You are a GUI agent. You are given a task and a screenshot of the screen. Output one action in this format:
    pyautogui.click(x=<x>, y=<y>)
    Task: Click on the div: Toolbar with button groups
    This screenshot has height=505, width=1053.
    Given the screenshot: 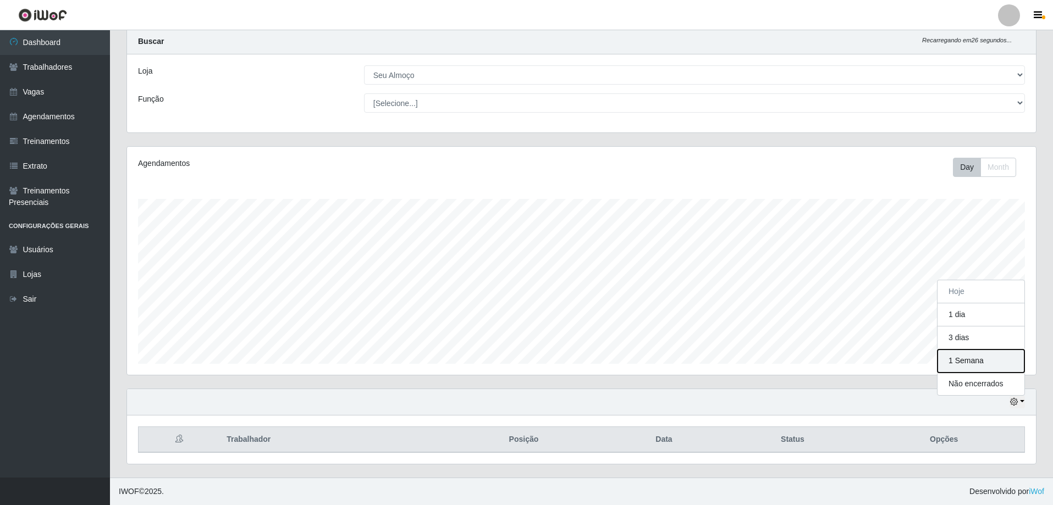 What is the action you would take?
    pyautogui.click(x=989, y=167)
    